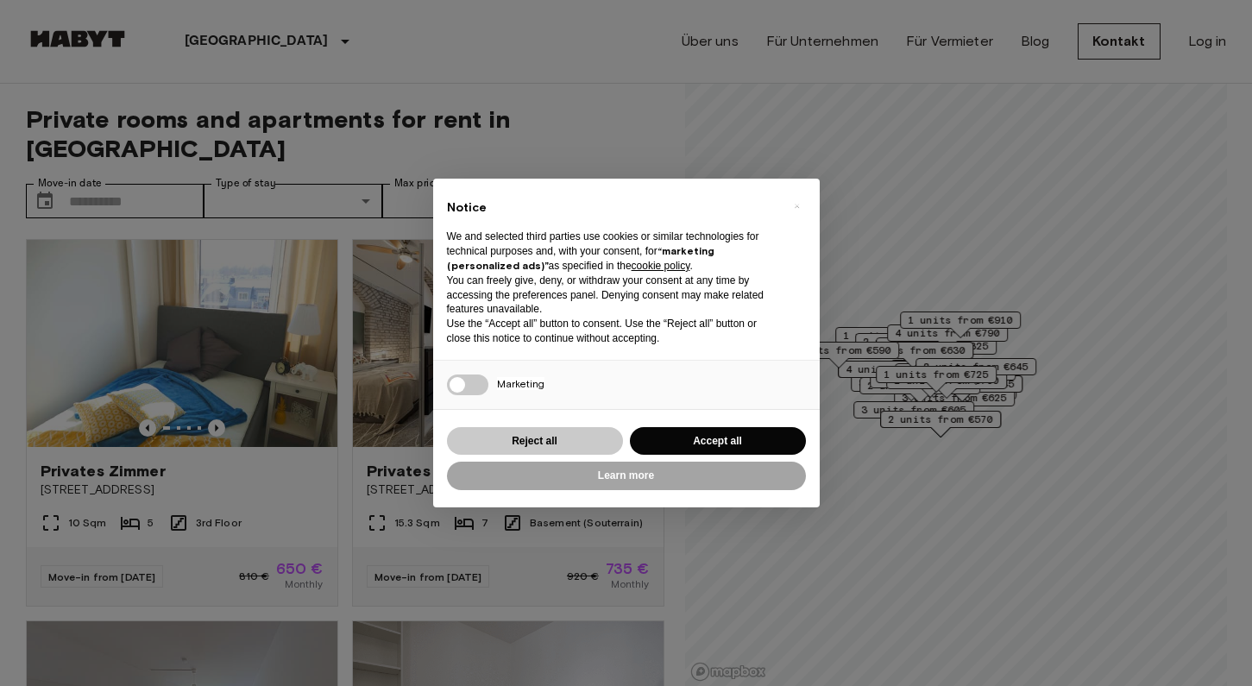 The width and height of the screenshot is (1252, 686). What do you see at coordinates (612, 295) in the screenshot?
I see `p: You can freely give, deny, or withdraw your consent at any time by accessing the preferences pane...` at bounding box center [612, 295].